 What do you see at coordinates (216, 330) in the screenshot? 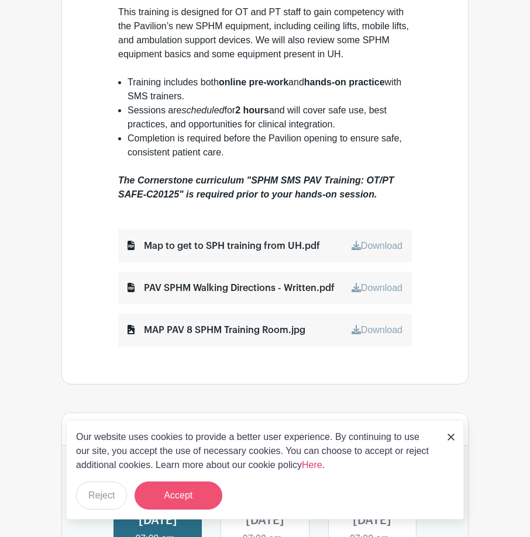
I see `div: MAP PAV 8 SPHM Training Room.jpg` at bounding box center [216, 330].